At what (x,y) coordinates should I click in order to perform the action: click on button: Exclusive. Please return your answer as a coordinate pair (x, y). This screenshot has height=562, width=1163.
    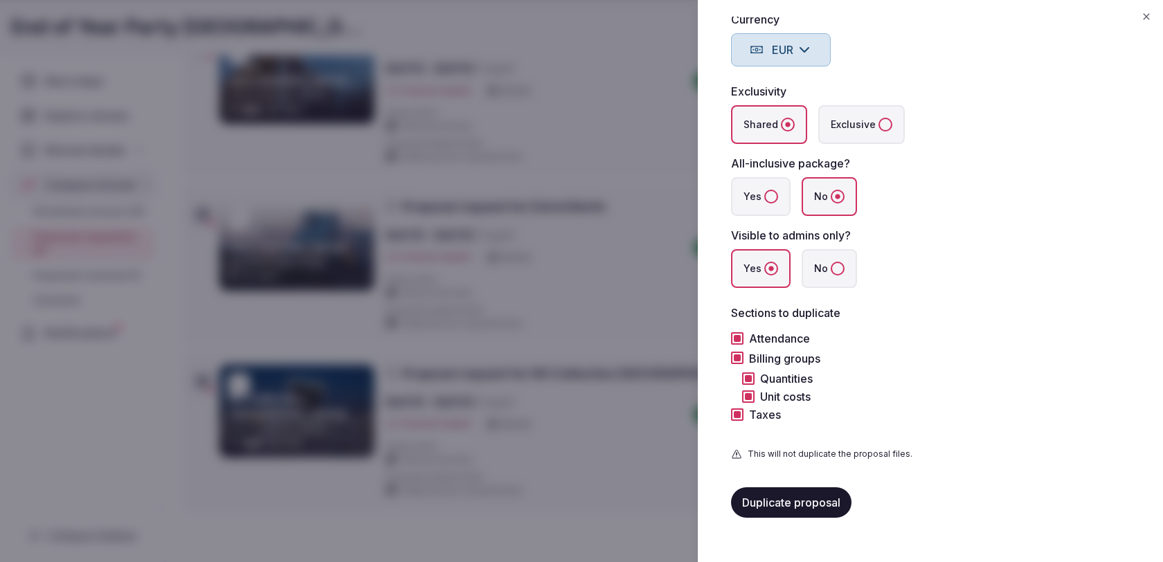
    Looking at the image, I should click on (886, 125).